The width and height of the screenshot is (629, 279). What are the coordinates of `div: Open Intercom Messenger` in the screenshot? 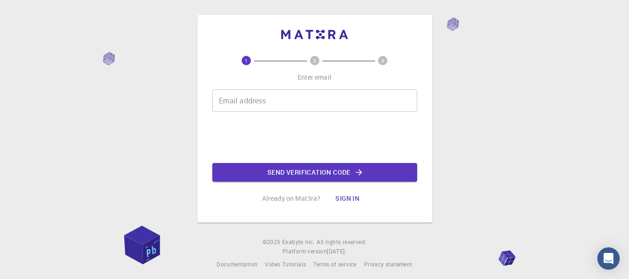 It's located at (608, 258).